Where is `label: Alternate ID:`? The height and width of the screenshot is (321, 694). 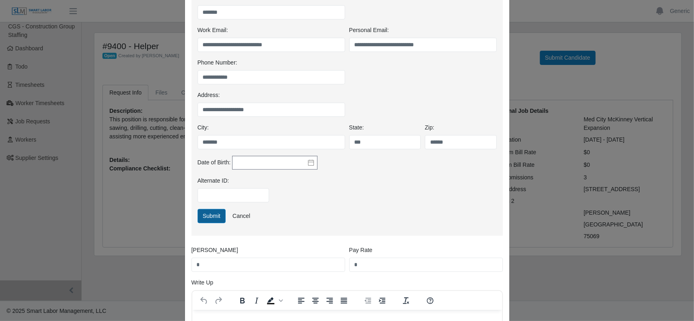 label: Alternate ID: is located at coordinates (213, 181).